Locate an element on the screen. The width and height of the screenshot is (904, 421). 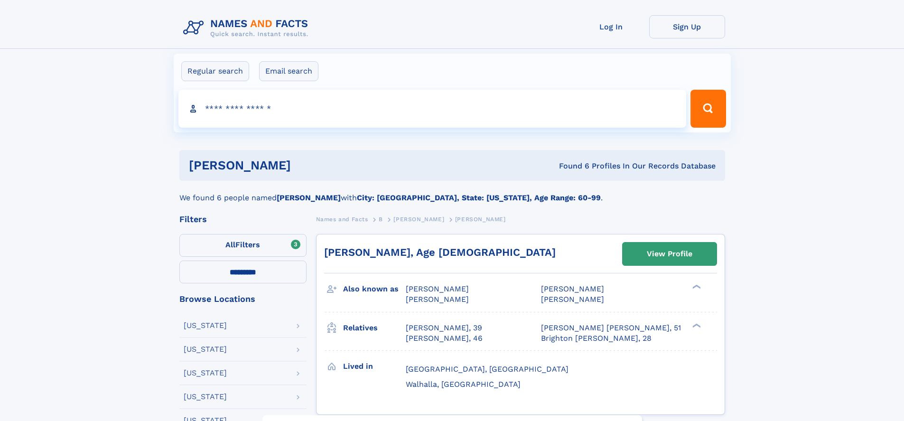
label: Regular search is located at coordinates (215, 71).